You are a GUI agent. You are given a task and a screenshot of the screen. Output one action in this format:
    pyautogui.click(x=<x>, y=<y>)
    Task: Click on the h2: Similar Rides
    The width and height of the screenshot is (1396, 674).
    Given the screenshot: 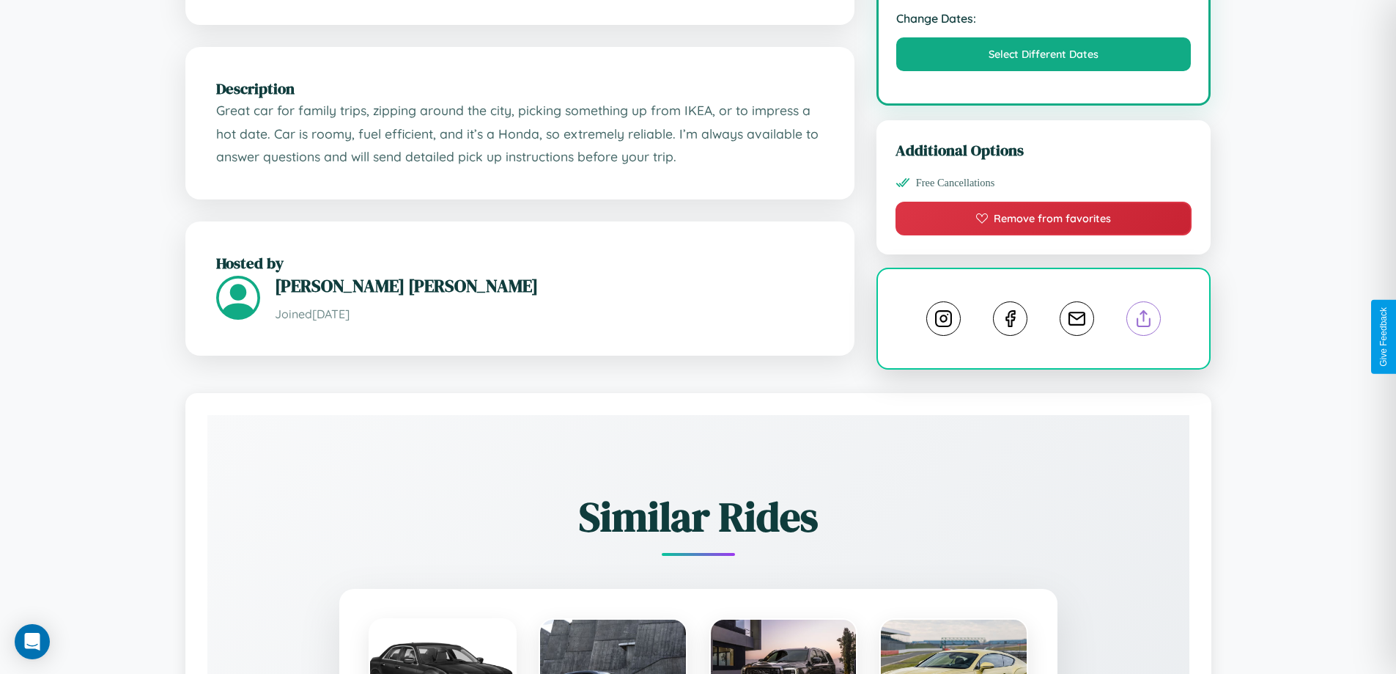 What is the action you would take?
    pyautogui.click(x=699, y=516)
    